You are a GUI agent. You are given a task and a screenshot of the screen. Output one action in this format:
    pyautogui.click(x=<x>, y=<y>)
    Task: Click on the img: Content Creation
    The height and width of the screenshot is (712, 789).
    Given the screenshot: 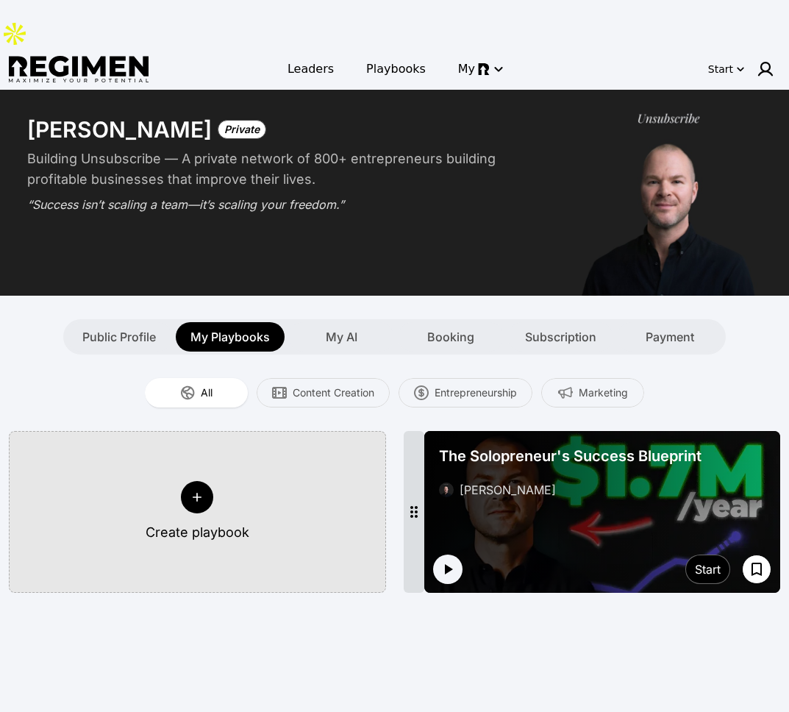 What is the action you would take?
    pyautogui.click(x=279, y=393)
    